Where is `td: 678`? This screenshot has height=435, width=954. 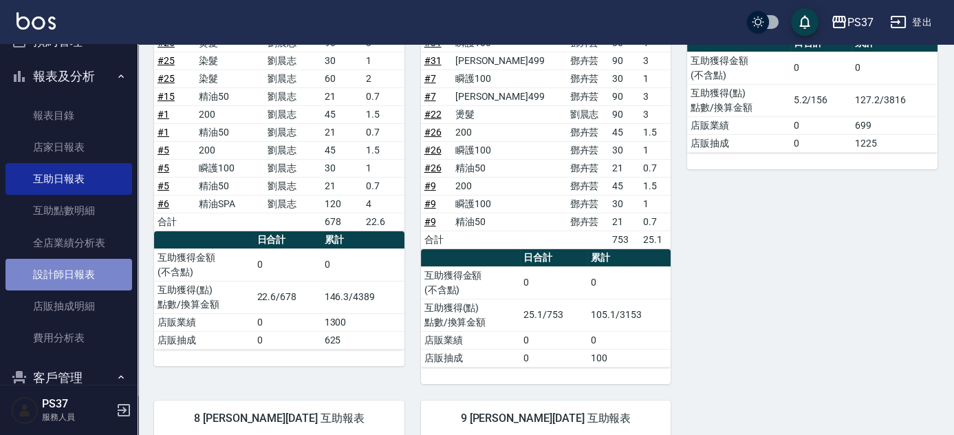
td: 678 is located at coordinates (342, 222).